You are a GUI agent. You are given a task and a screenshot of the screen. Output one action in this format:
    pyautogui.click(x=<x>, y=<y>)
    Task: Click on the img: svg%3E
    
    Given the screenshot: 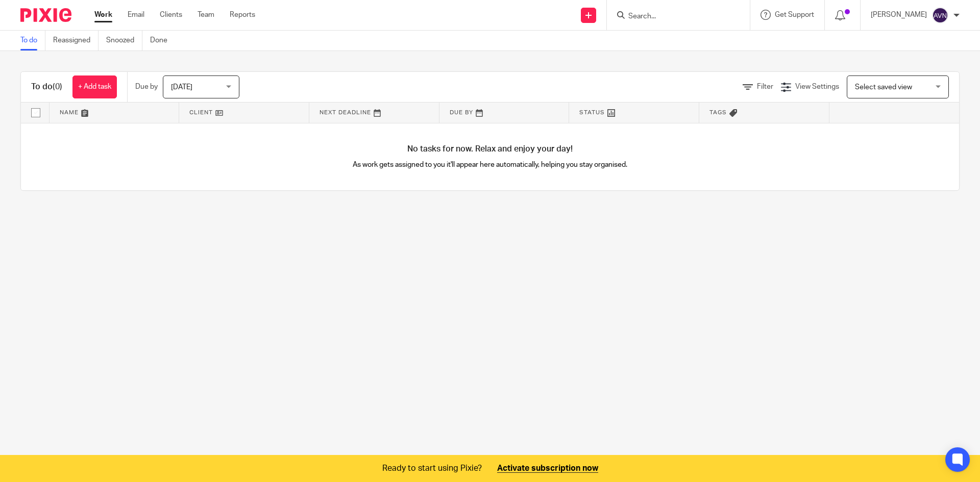 What is the action you would take?
    pyautogui.click(x=940, y=15)
    